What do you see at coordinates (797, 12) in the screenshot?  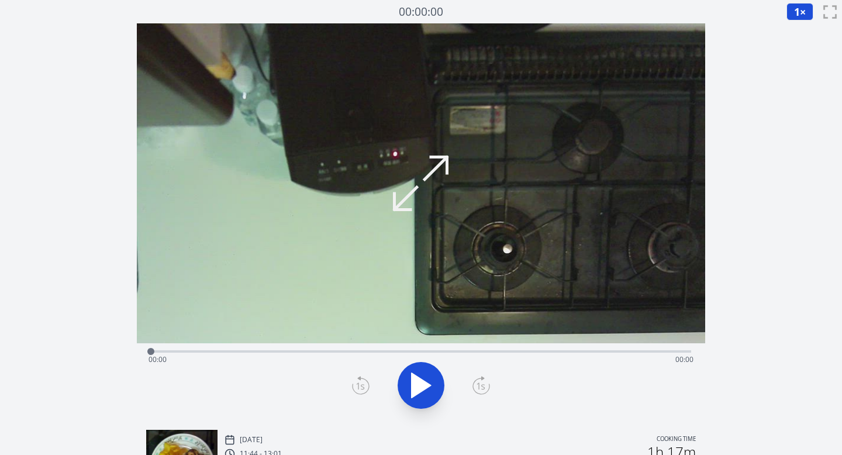 I see `span: 1` at bounding box center [797, 12].